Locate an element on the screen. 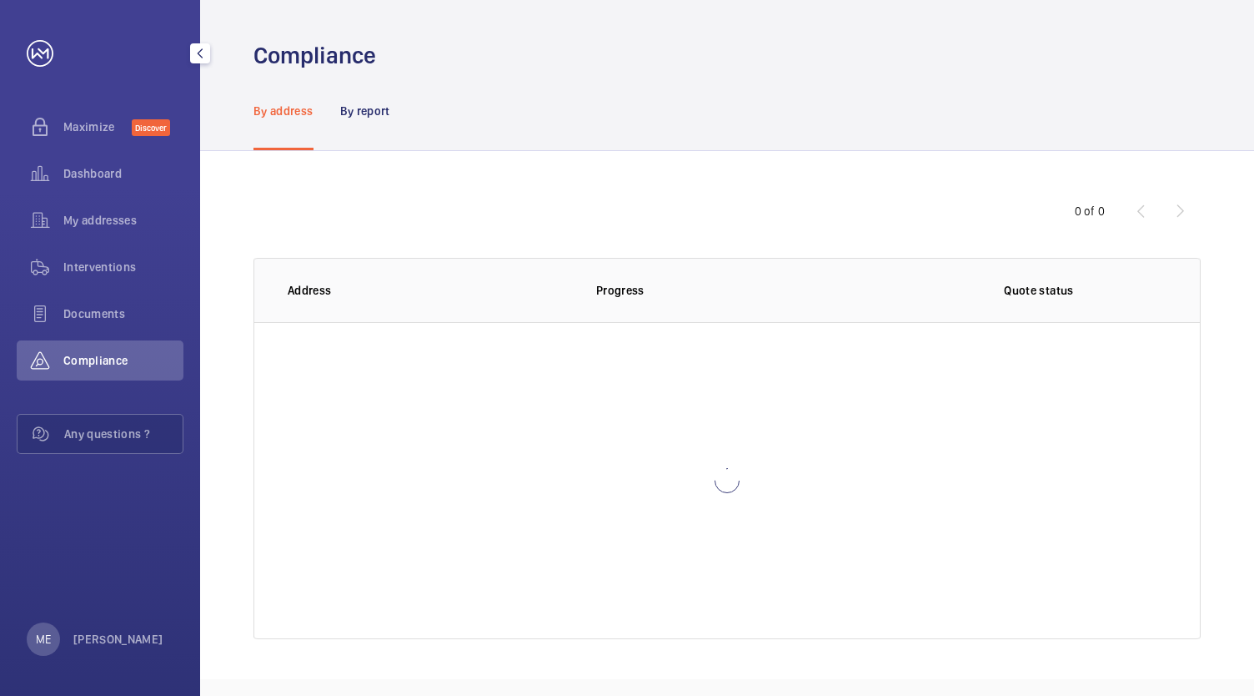 The width and height of the screenshot is (1254, 696). p: Quote status is located at coordinates (1038, 290).